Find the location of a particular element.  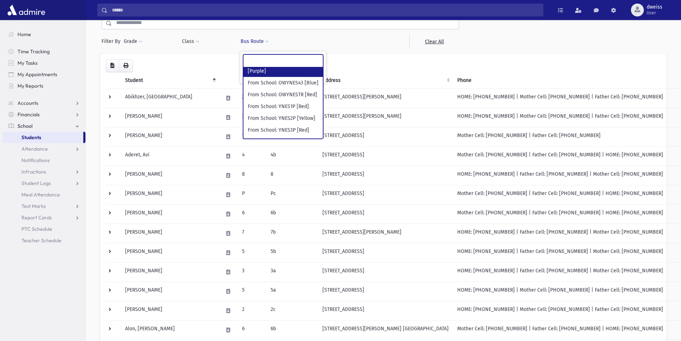

a: Clear All is located at coordinates (434, 41).